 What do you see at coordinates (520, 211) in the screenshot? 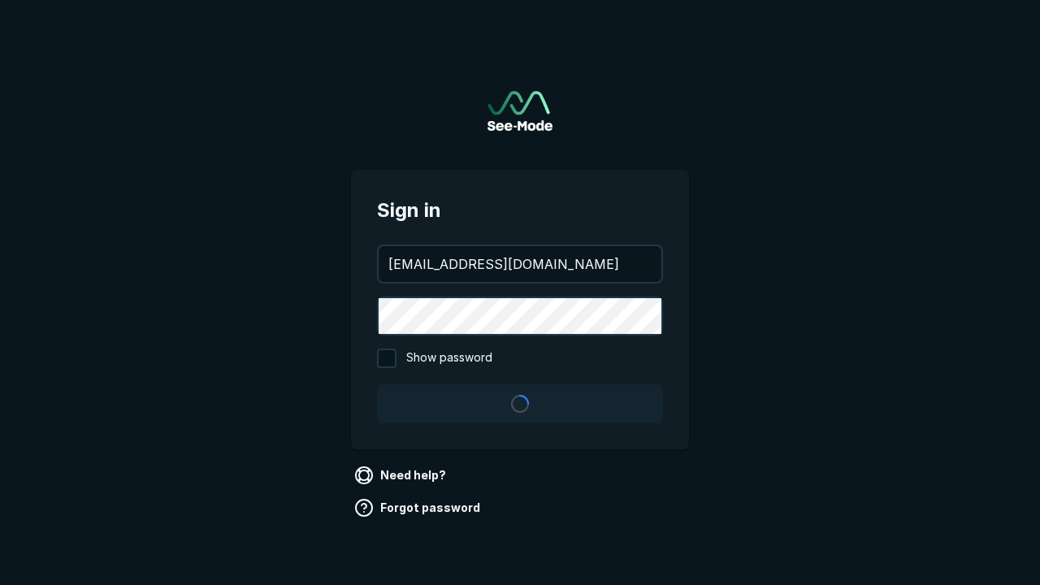
I see `span: Sign in` at bounding box center [520, 211].